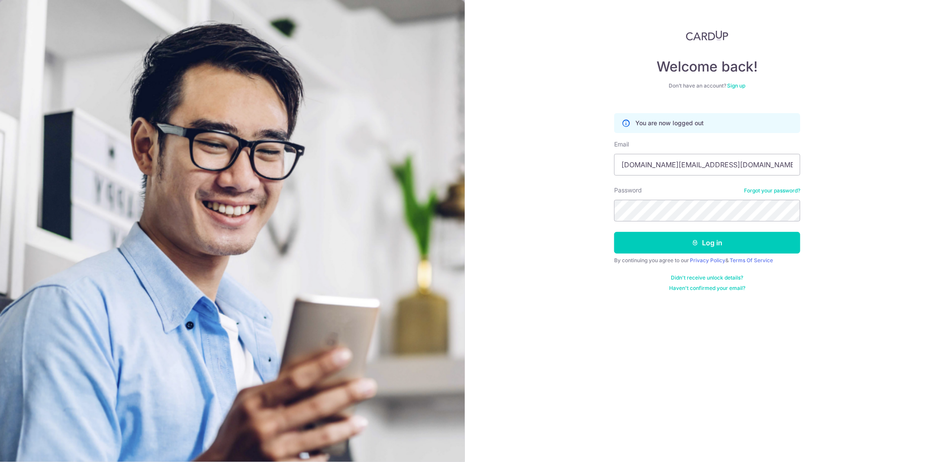  I want to click on label: Email, so click(622, 144).